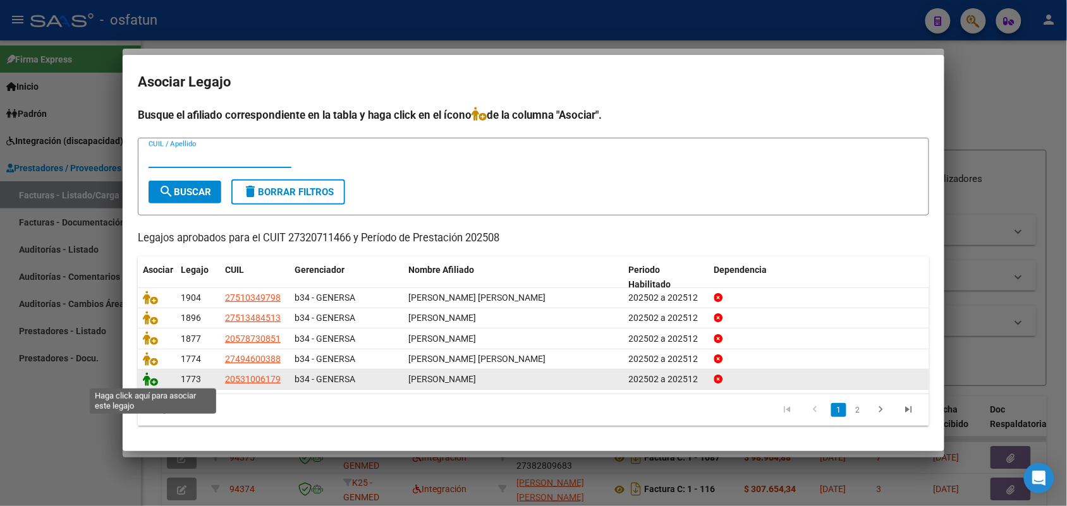 This screenshot has width=1067, height=506. What do you see at coordinates (166, 191) in the screenshot?
I see `mat-icon: search` at bounding box center [166, 191].